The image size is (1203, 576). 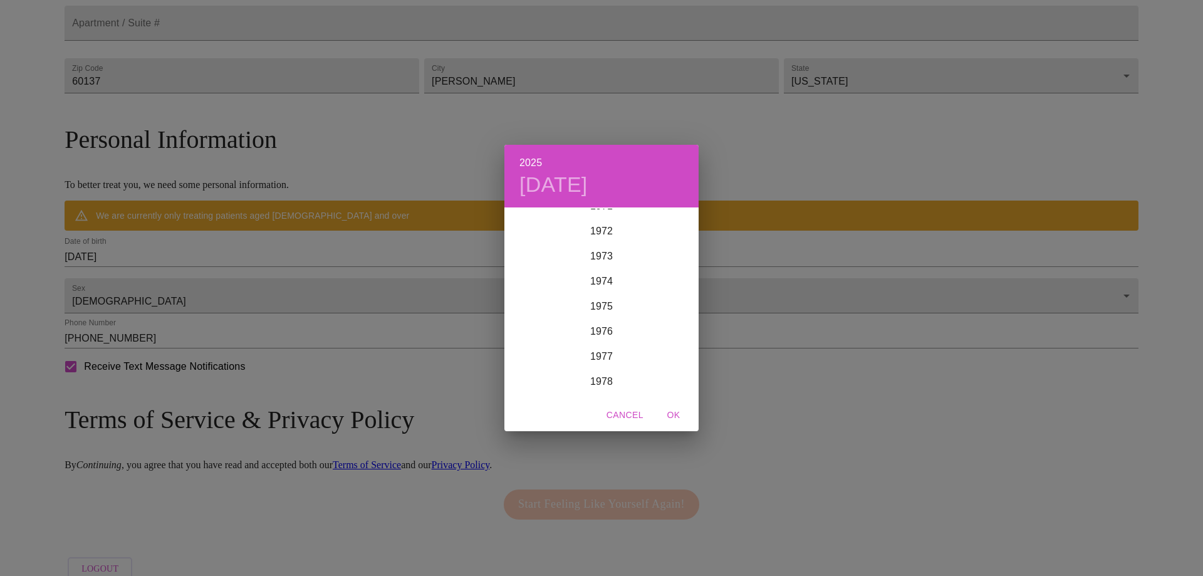 What do you see at coordinates (602, 281) in the screenshot?
I see `div: 1974` at bounding box center [602, 281].